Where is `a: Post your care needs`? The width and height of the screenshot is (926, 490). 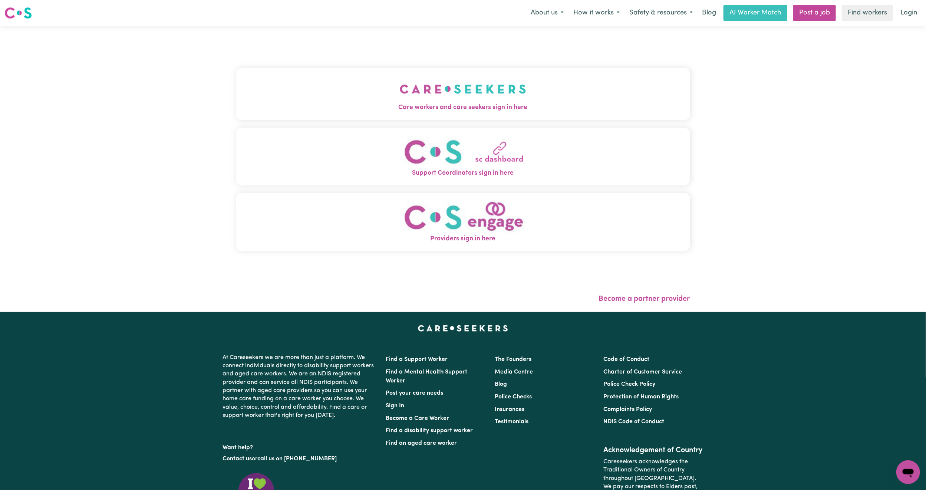
a: Post your care needs is located at coordinates (415, 393).